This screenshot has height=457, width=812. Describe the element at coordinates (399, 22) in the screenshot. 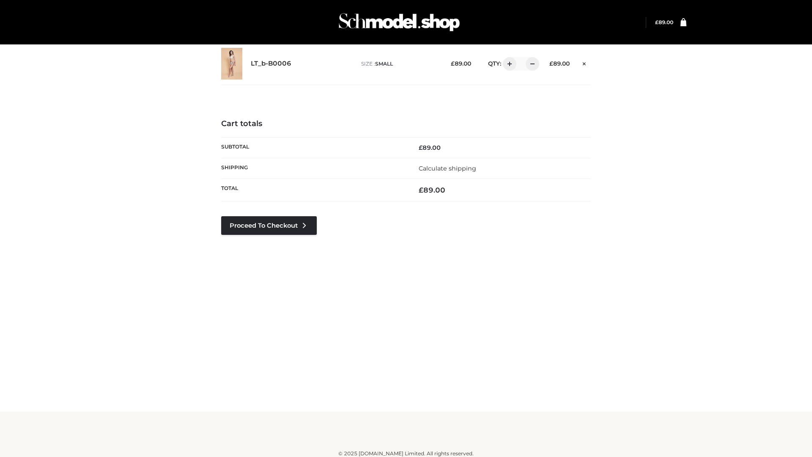

I see `img: Schmodel Admin 964` at that location.